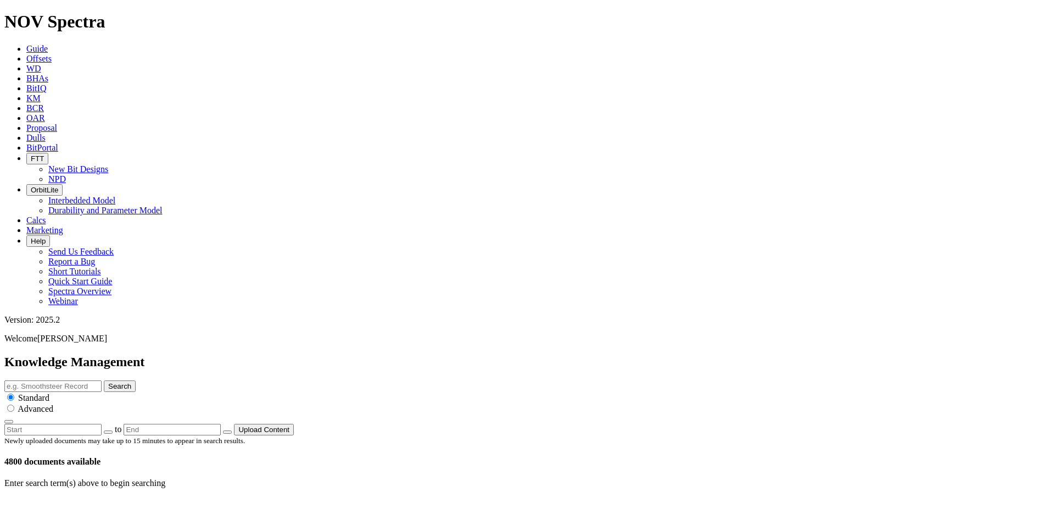  Describe the element at coordinates (105, 210) in the screenshot. I see `a: Durability and Parameter Model` at that location.